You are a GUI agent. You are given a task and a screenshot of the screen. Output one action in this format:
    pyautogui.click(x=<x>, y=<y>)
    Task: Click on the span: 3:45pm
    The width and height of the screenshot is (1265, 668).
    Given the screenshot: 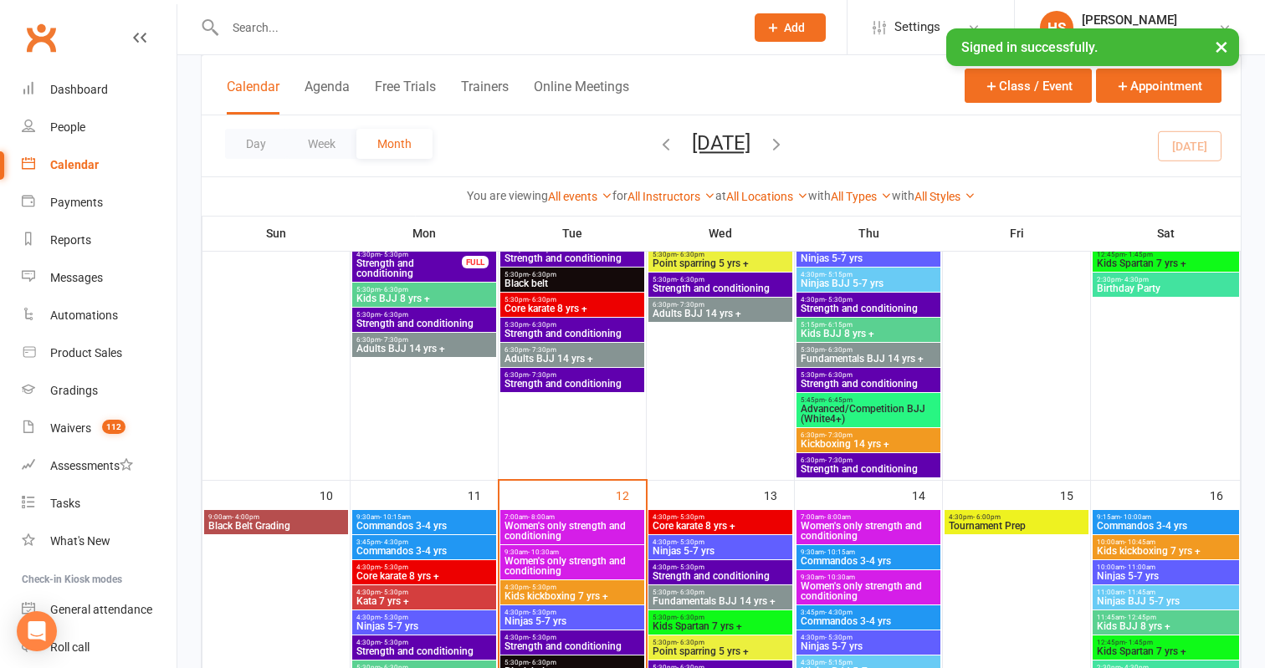 What is the action you would take?
    pyautogui.click(x=868, y=612)
    